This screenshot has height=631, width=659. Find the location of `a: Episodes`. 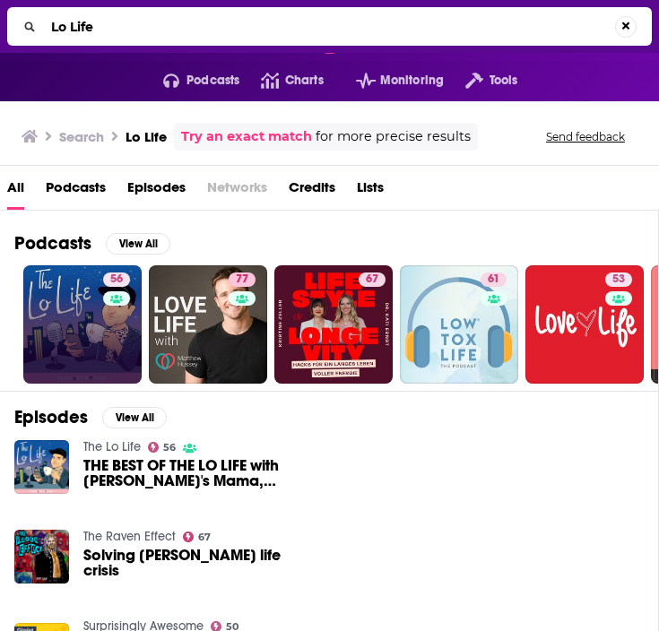

a: Episodes is located at coordinates (156, 191).